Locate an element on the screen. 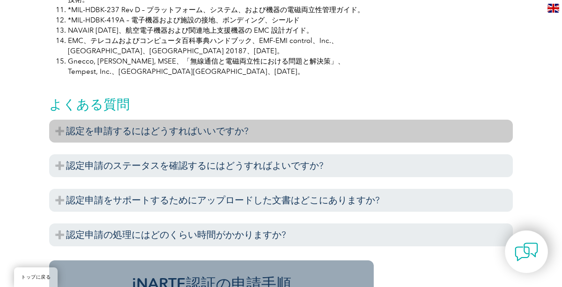  font: *MIL-HDBK-237 Rev D – プラットフォーム、システム、および機器の電磁両立性管理ガイド。 is located at coordinates (216, 10).